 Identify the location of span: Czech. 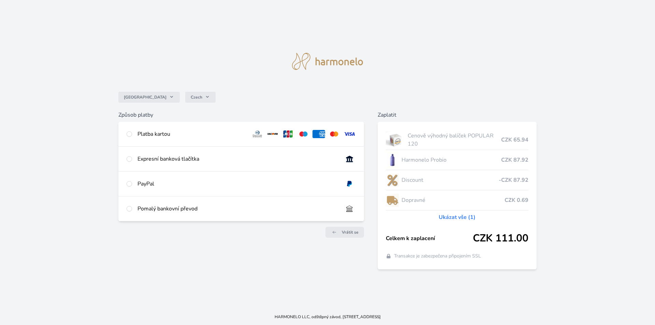
(196, 97).